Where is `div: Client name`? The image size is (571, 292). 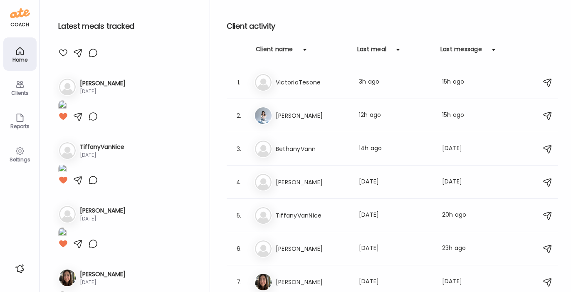
div: Client name is located at coordinates (274, 52).